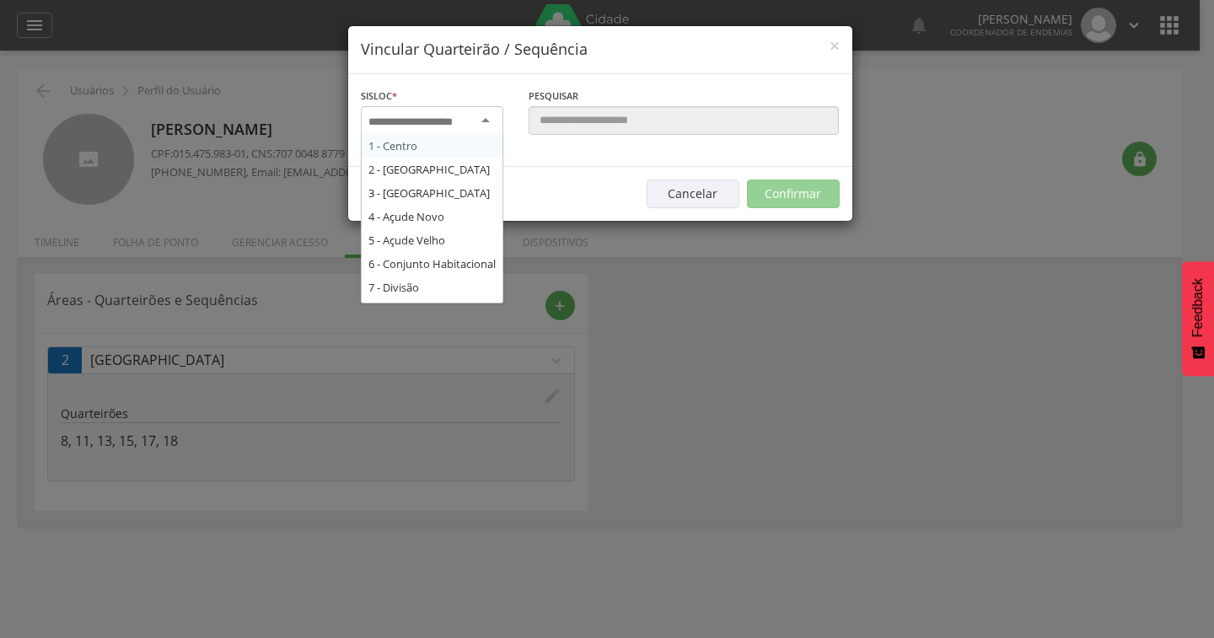 The width and height of the screenshot is (1214, 638). What do you see at coordinates (432, 240) in the screenshot?
I see `div: 5 - Açude Velho` at bounding box center [432, 240].